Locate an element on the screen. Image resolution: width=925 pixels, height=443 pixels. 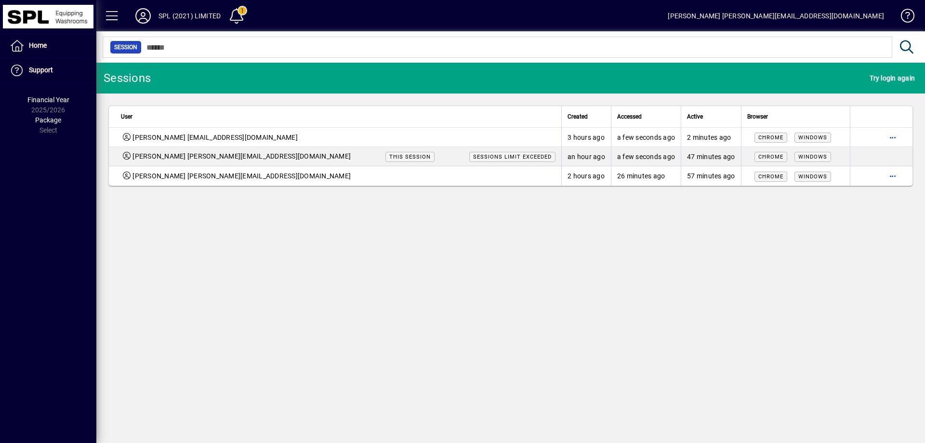
span: This session is located at coordinates (410, 157).